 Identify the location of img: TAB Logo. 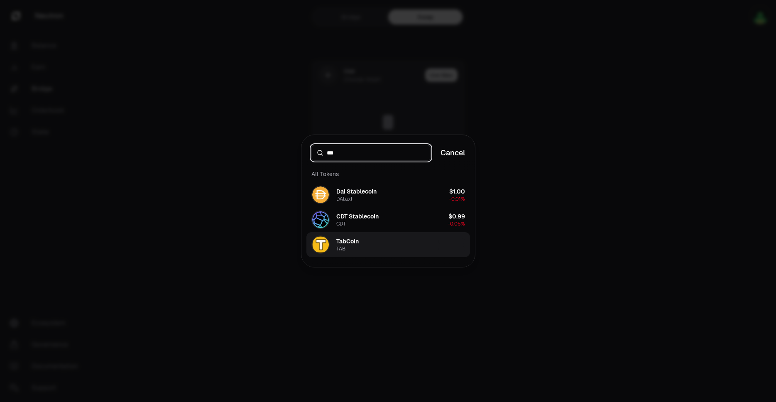
(321, 245).